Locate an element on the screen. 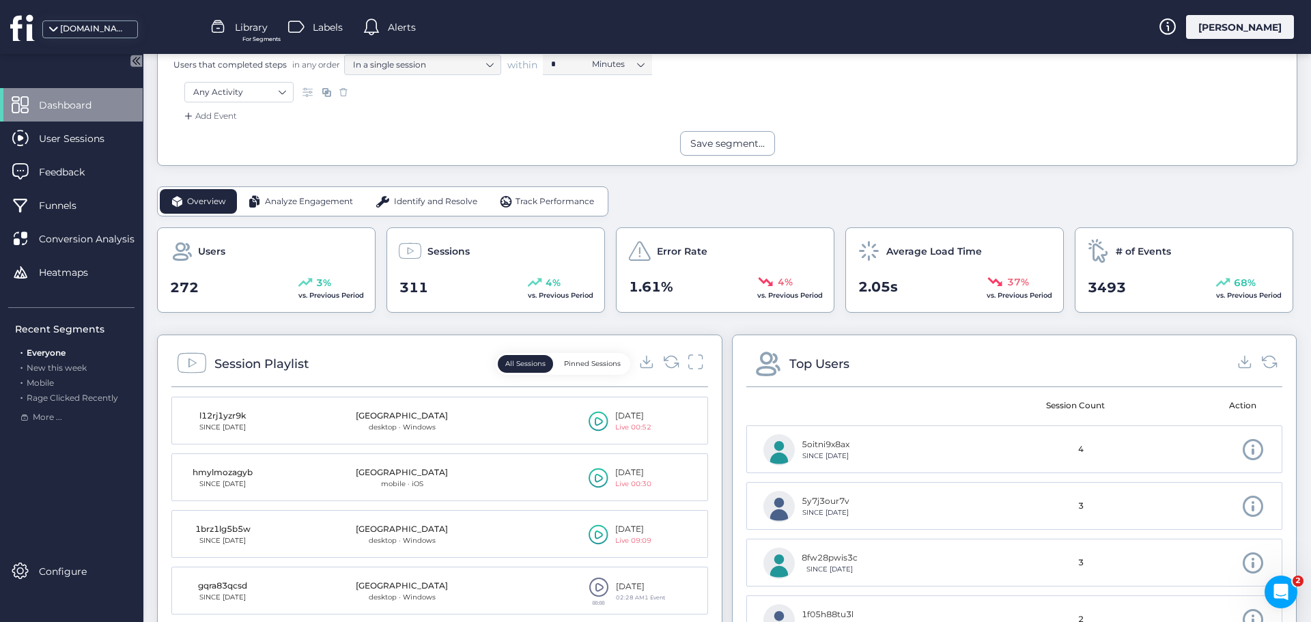 The image size is (1311, 622). span: Dashboard is located at coordinates (75, 105).